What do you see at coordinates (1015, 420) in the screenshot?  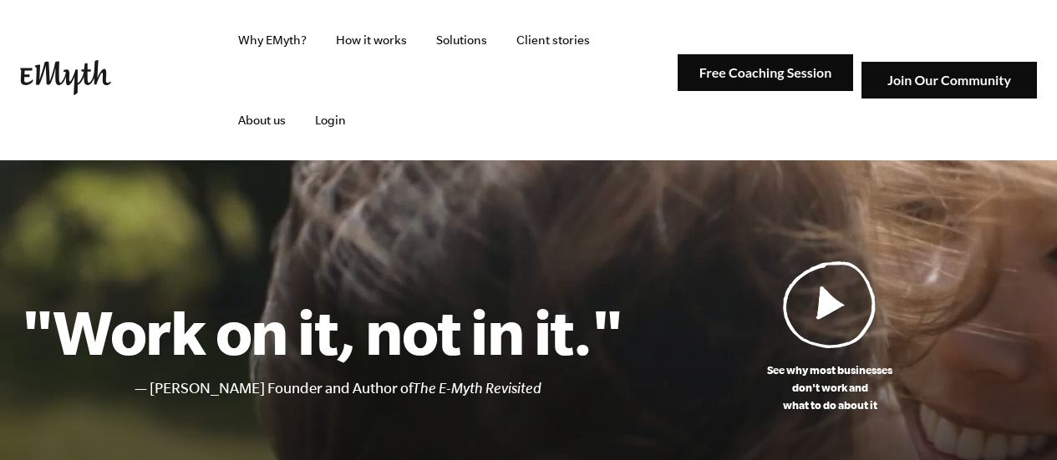 I see `div: Chat Widget` at bounding box center [1015, 420].